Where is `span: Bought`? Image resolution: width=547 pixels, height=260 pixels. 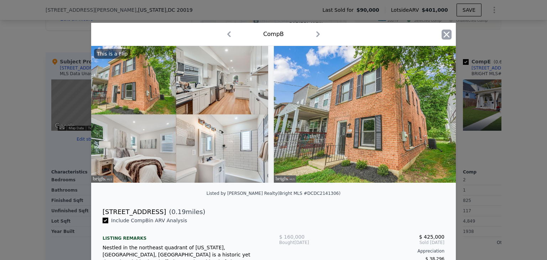 span: Bought is located at coordinates (287, 242).